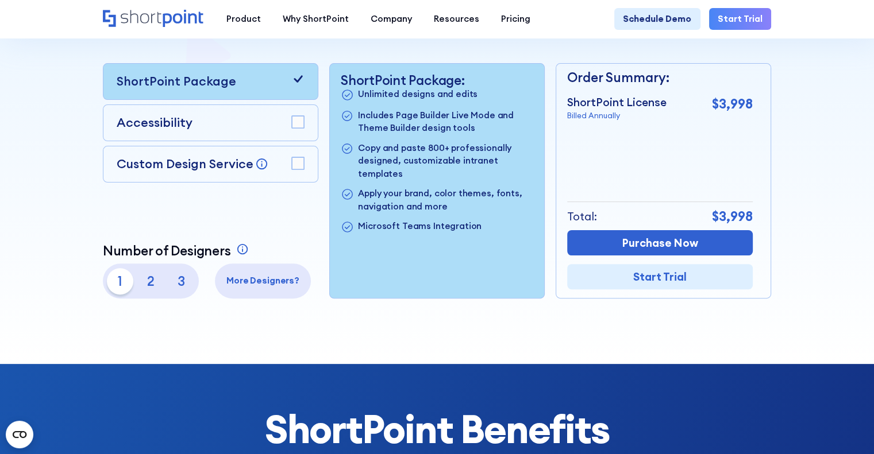 The height and width of the screenshot is (454, 874). I want to click on p: Unlimited designs and edits, so click(418, 95).